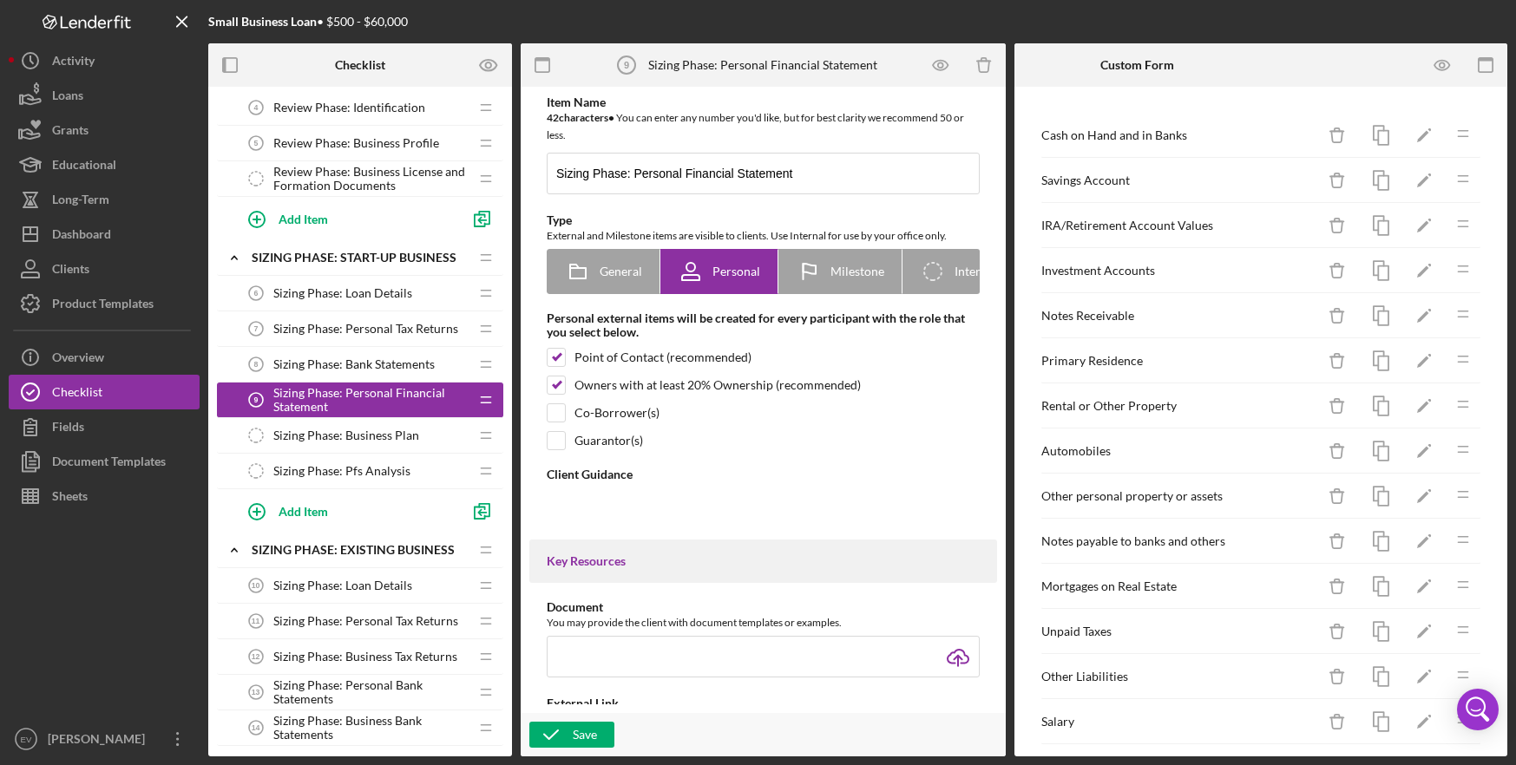 The height and width of the screenshot is (765, 1516). I want to click on span: Sizing Phase: Business Plan, so click(346, 436).